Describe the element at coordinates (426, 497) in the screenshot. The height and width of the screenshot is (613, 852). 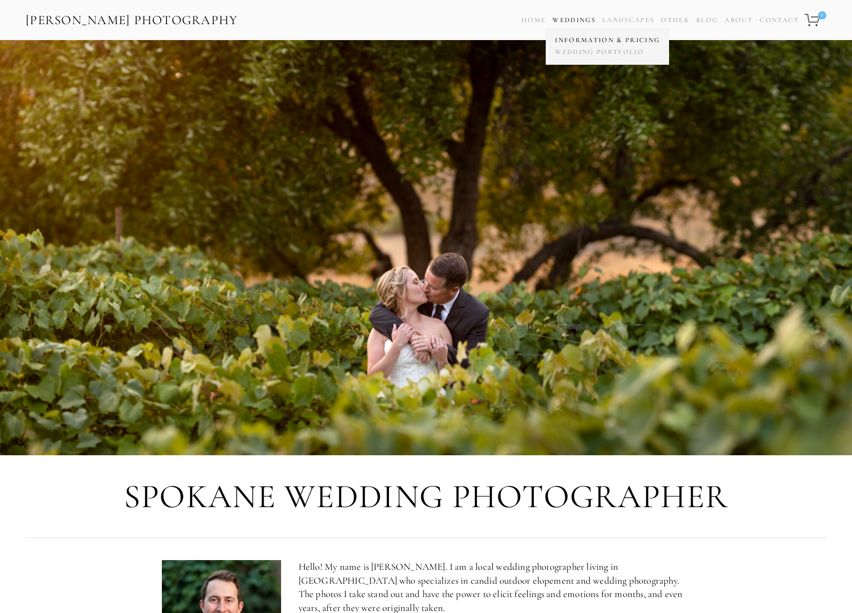
I see `h1: Spokane Wedding Photographer` at that location.